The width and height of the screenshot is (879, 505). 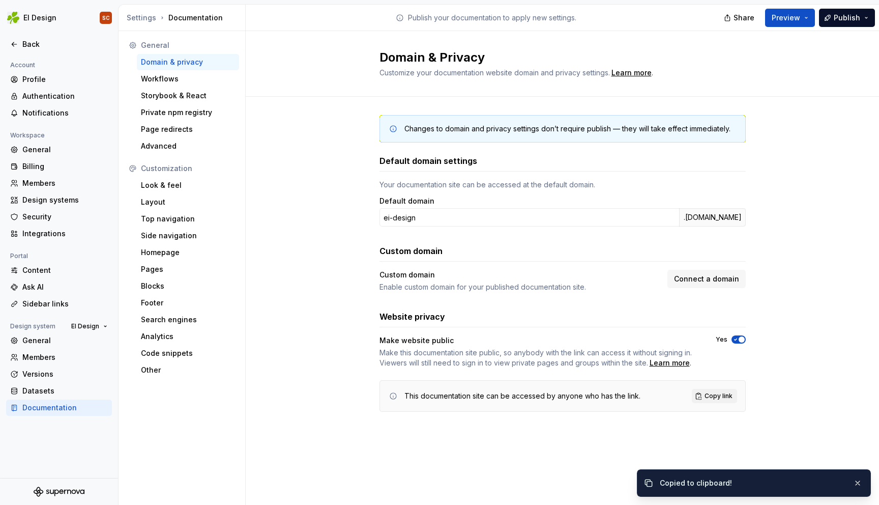 What do you see at coordinates (59, 200) in the screenshot?
I see `a: Design systems` at bounding box center [59, 200].